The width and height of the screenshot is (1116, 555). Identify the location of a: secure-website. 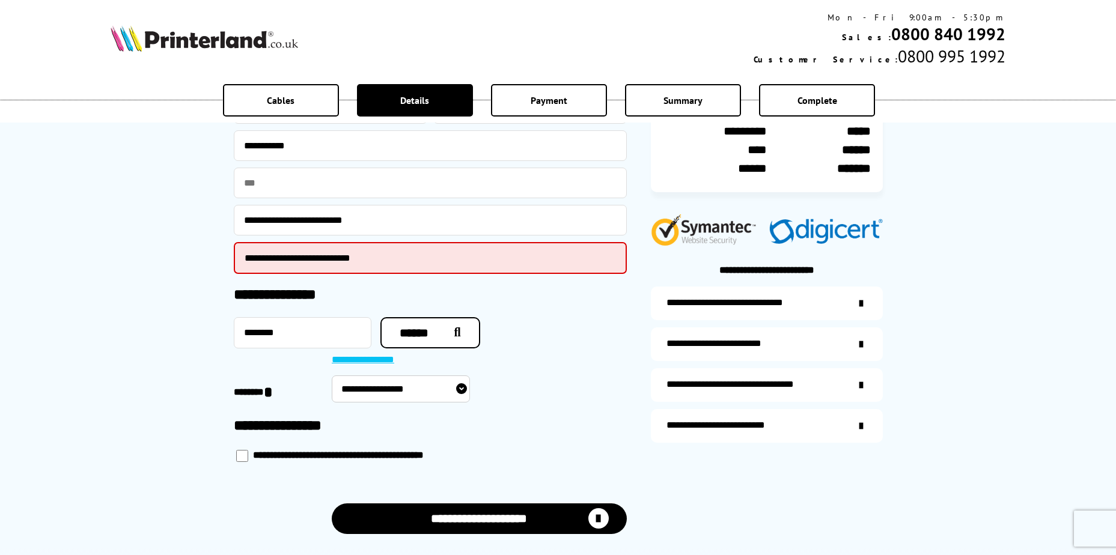
(767, 426).